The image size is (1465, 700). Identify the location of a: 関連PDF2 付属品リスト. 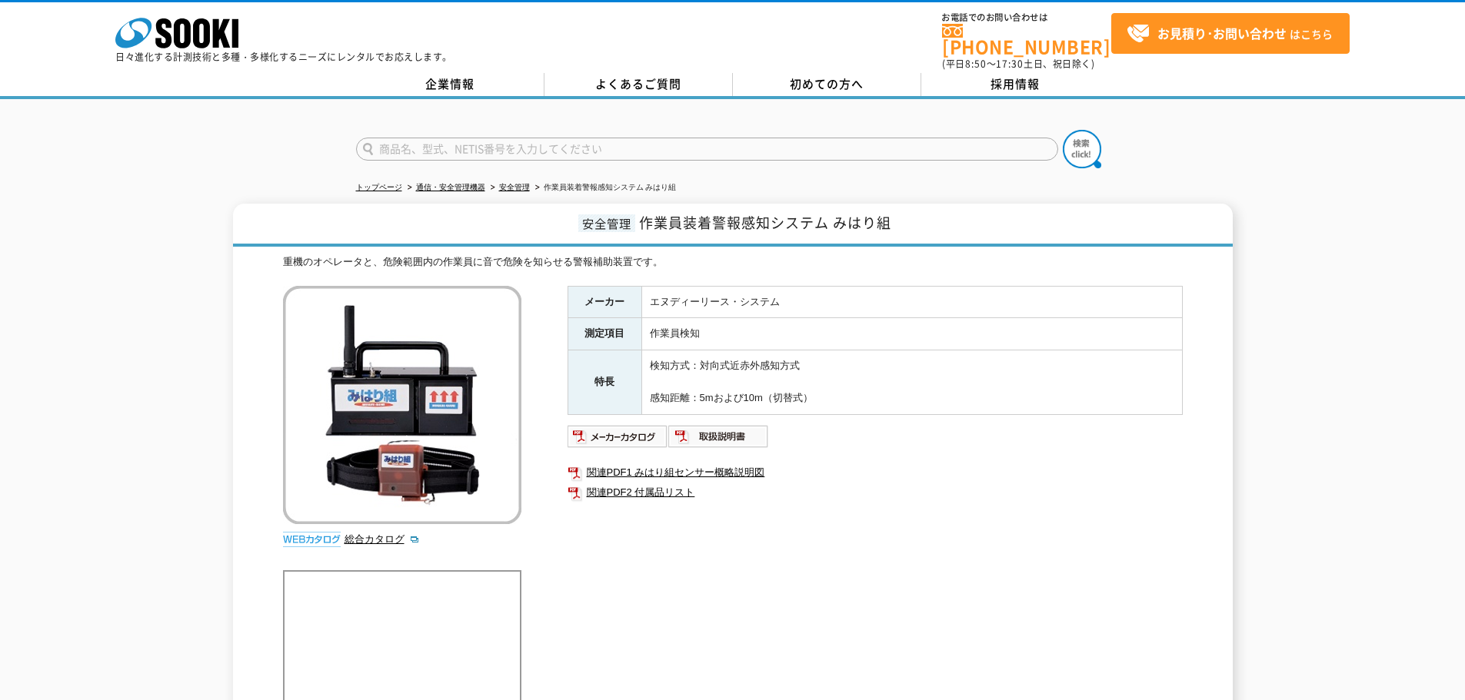
(875, 493).